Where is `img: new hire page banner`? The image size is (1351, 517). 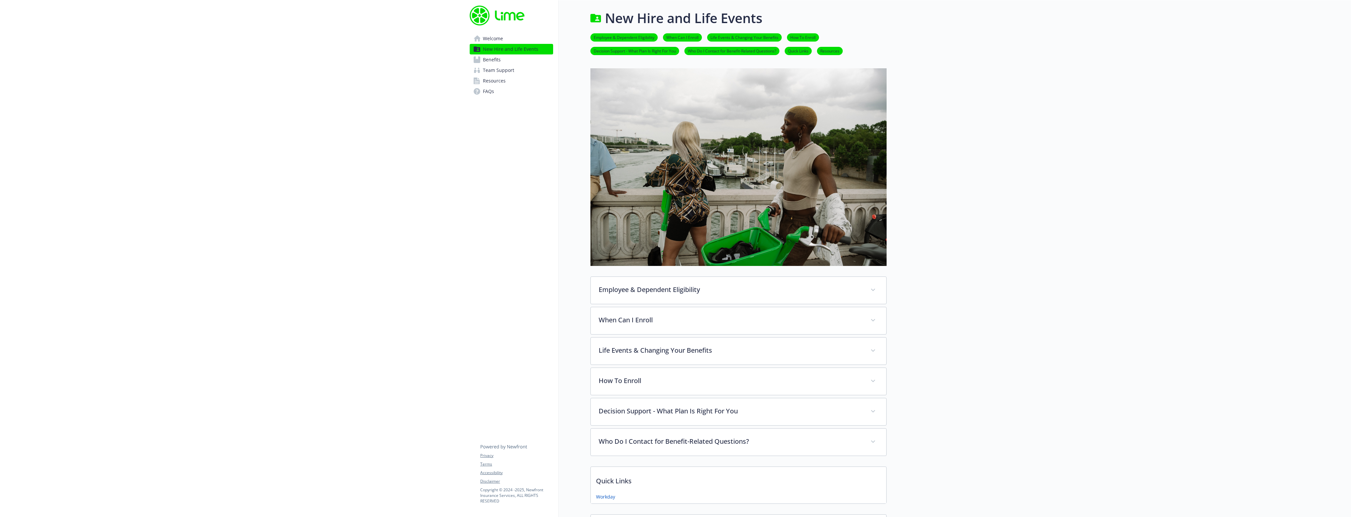 img: new hire page banner is located at coordinates (738, 167).